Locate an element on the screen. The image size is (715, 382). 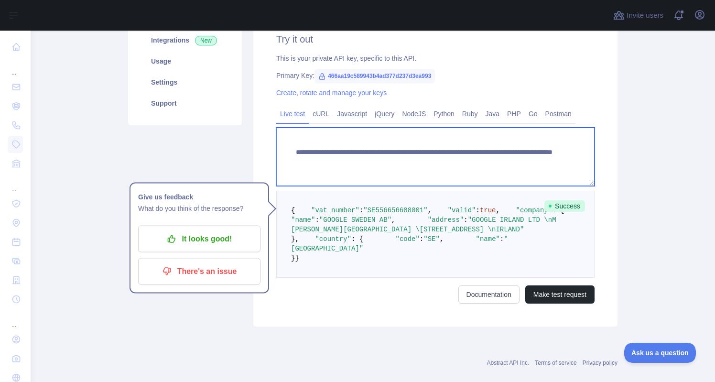
a: PHP is located at coordinates (514, 114).